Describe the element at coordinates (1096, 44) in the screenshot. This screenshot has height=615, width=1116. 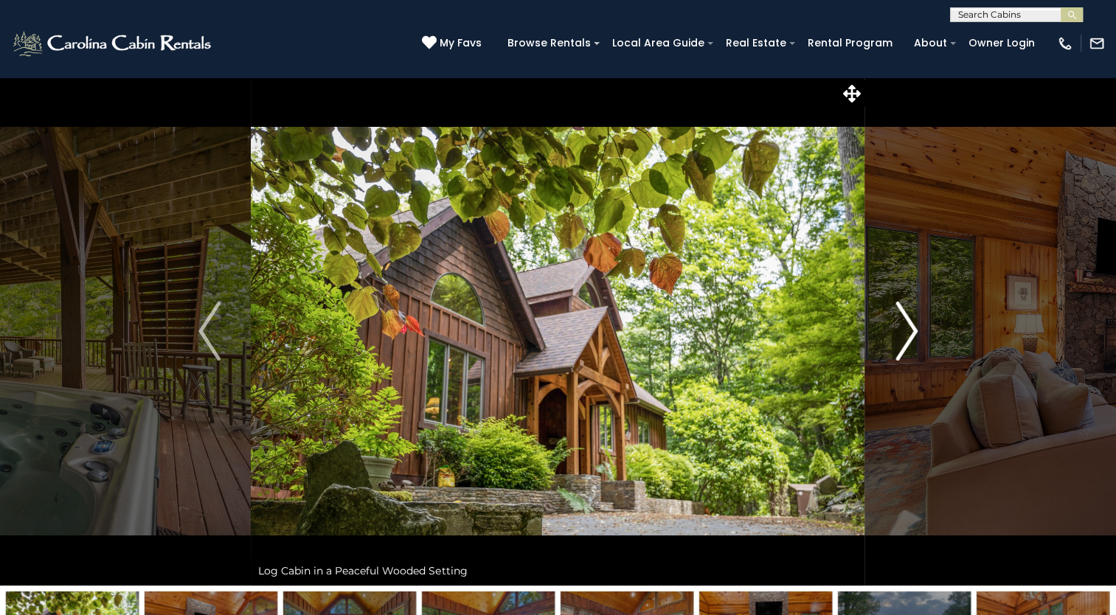
I see `img: mail-regular-white.png` at that location.